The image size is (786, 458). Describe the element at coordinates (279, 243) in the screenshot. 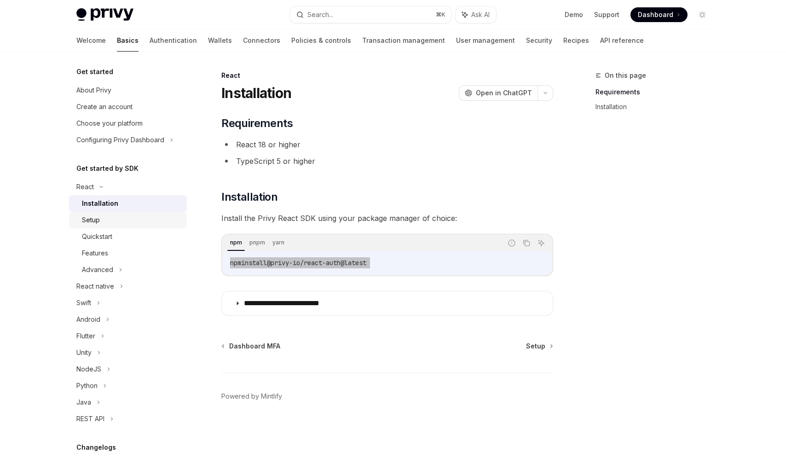

I see `div: yarn` at that location.